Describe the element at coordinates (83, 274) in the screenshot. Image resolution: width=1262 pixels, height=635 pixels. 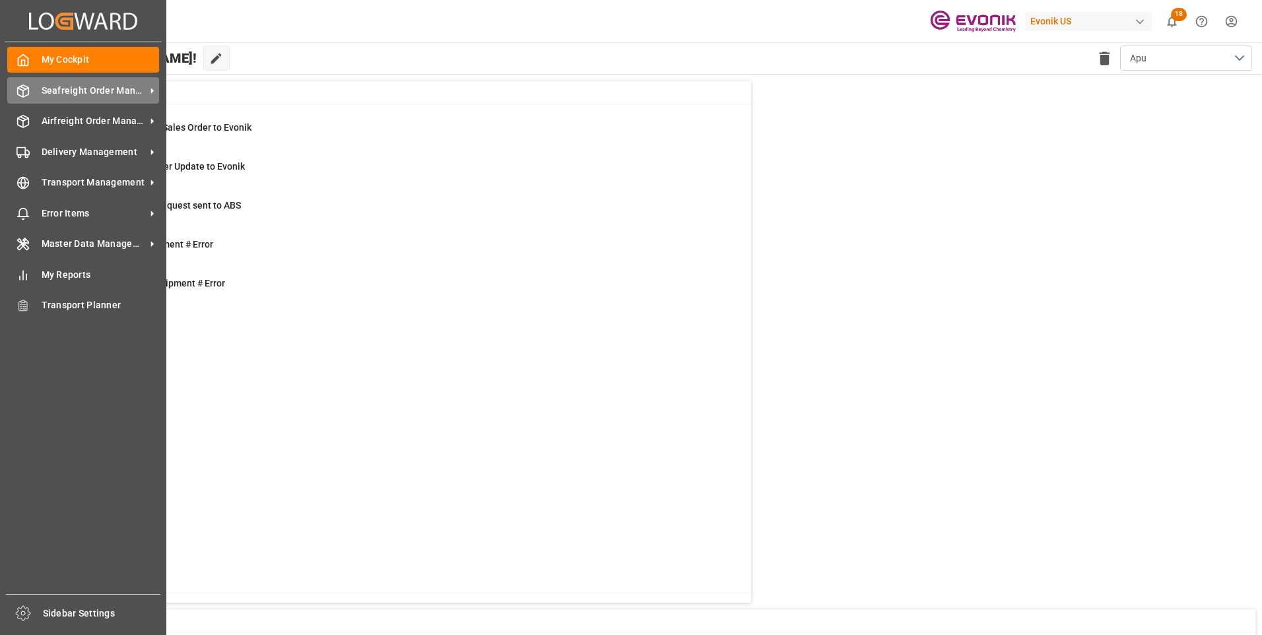
I see `a: My Reports` at that location.